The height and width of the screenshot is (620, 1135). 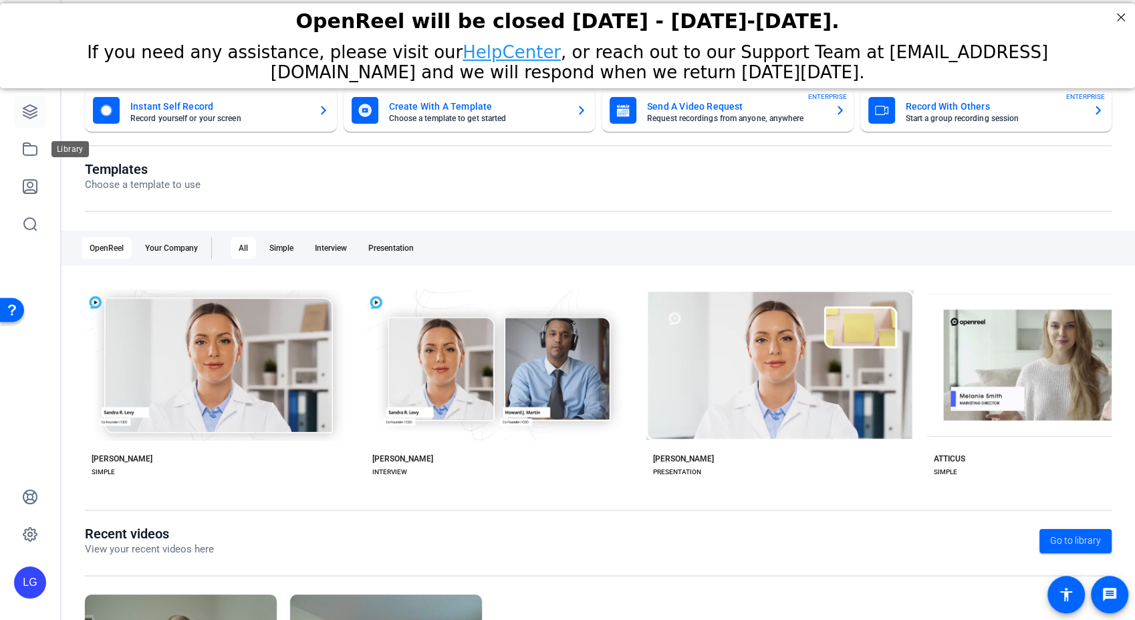 I want to click on div: Simple, so click(x=281, y=248).